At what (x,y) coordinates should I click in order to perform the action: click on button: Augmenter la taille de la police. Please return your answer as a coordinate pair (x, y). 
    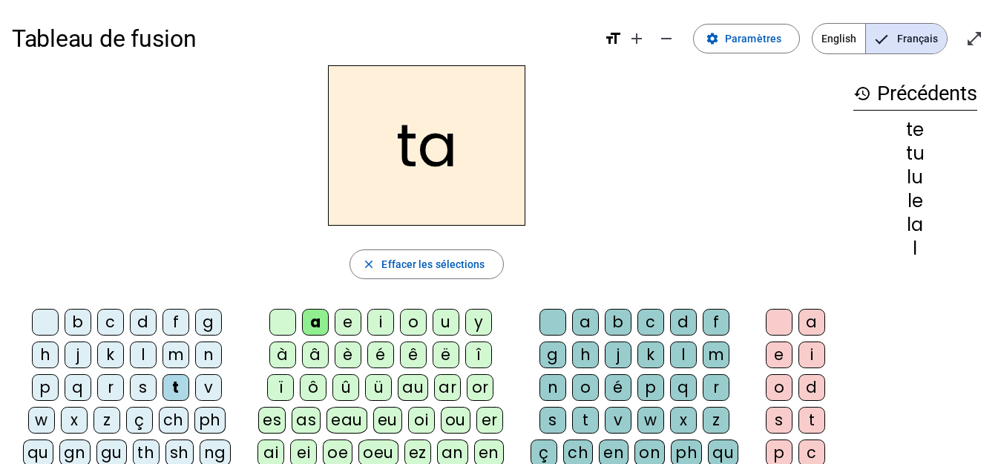
    Looking at the image, I should click on (637, 39).